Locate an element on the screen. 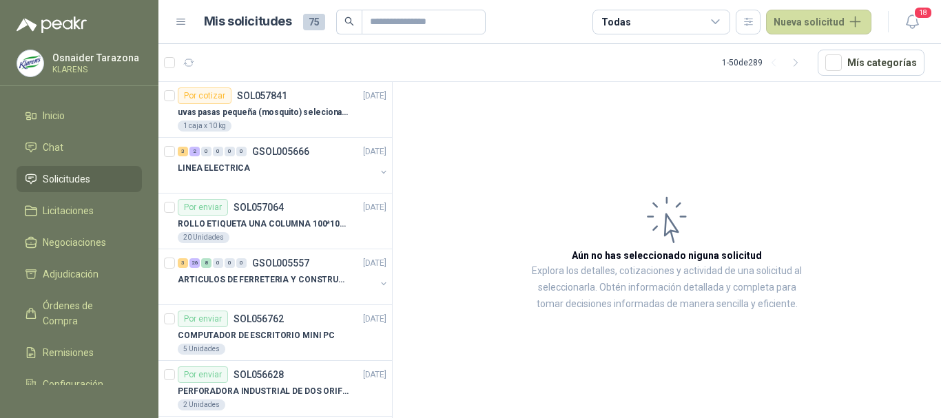 The height and width of the screenshot is (418, 941). a: Solicitudes is located at coordinates (79, 179).